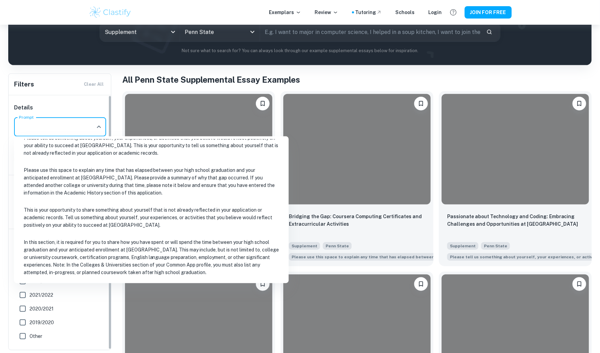 The height and width of the screenshot is (353, 600). I want to click on a: JOIN FOR FREE, so click(488, 12).